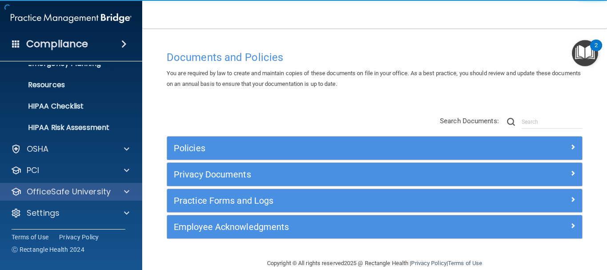 The width and height of the screenshot is (607, 270). Describe the element at coordinates (375, 148) in the screenshot. I see `a: Policies` at that location.